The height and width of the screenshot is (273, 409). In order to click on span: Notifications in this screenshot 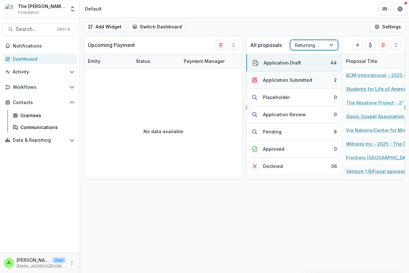, I will do `click(43, 46)`.